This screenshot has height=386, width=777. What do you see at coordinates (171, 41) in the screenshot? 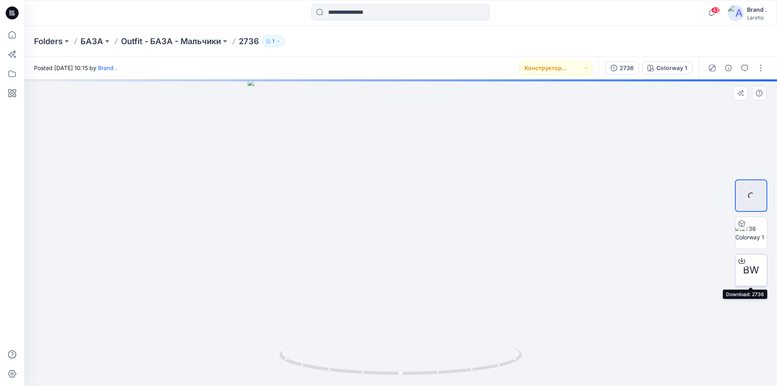
I see `a: Outfit - БАЗА - Мальчики` at bounding box center [171, 41].